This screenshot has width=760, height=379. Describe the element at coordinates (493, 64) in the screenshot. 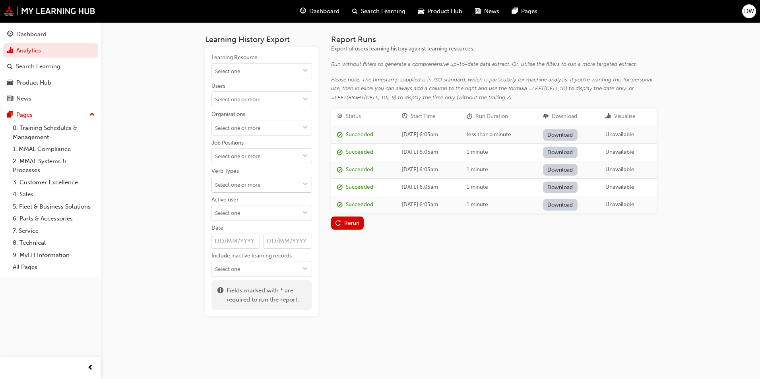

I see `div: Run without filters to generate a comprehensive up-to-date data extract. Or, utilise the filters ...` at that location.